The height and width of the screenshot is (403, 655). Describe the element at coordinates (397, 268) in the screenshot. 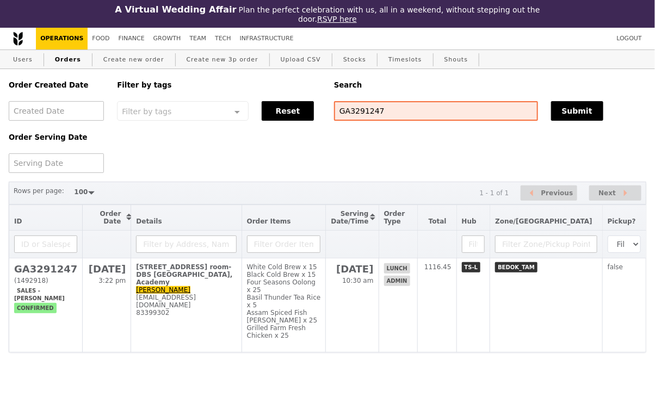

I see `span: lunch` at that location.